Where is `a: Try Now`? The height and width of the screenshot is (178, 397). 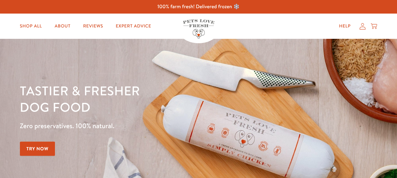 a: Try Now is located at coordinates (38, 149).